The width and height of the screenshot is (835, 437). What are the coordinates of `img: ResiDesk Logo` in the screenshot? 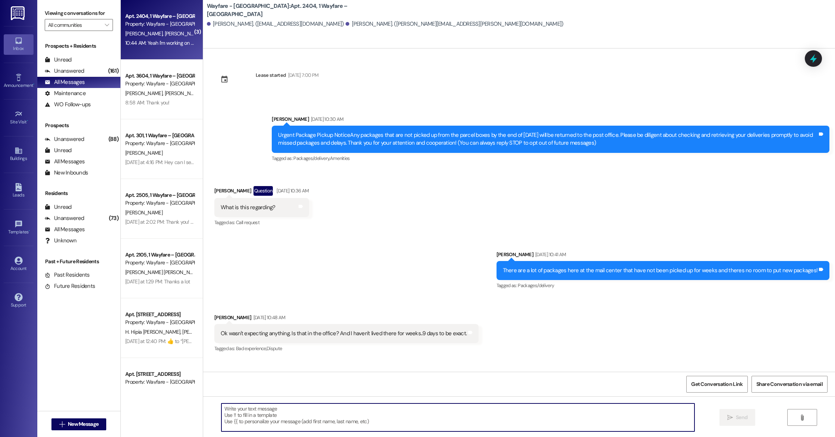 It's located at (18, 13).